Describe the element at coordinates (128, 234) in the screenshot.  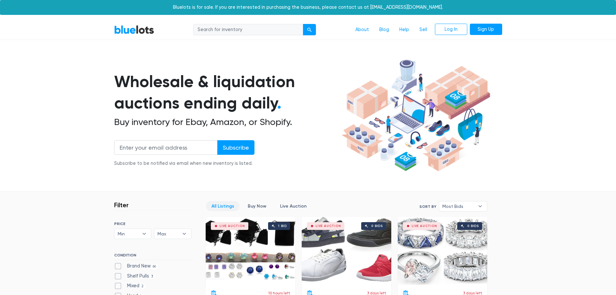
I see `span: Min` at that location.